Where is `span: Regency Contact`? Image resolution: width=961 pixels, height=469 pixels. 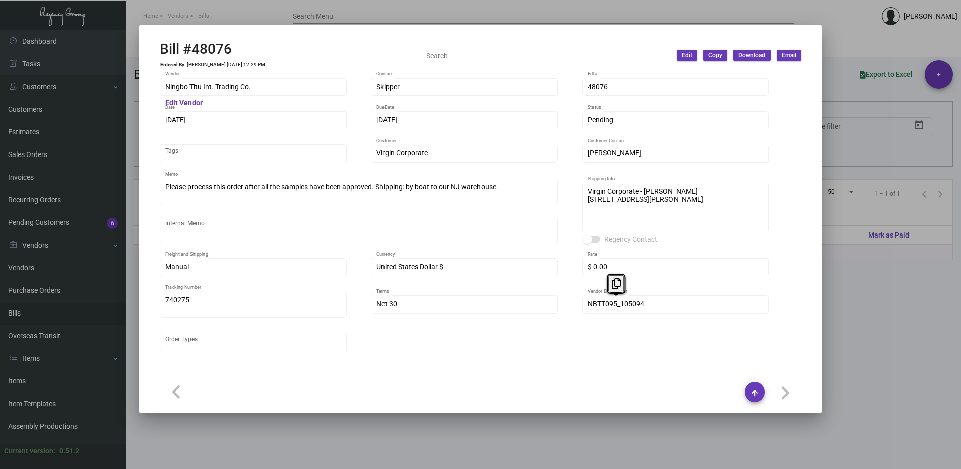 span: Regency Contact is located at coordinates (631, 239).